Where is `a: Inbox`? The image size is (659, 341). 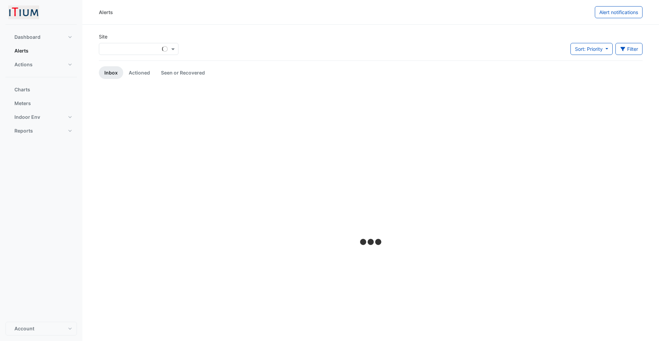 a: Inbox is located at coordinates (111, 72).